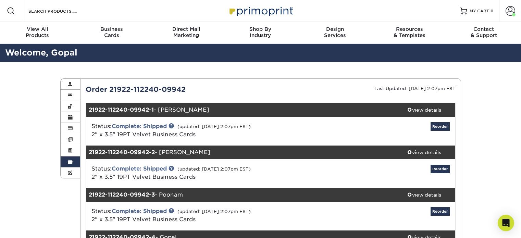  Describe the element at coordinates (334, 32) in the screenshot. I see `div: Services` at that location.